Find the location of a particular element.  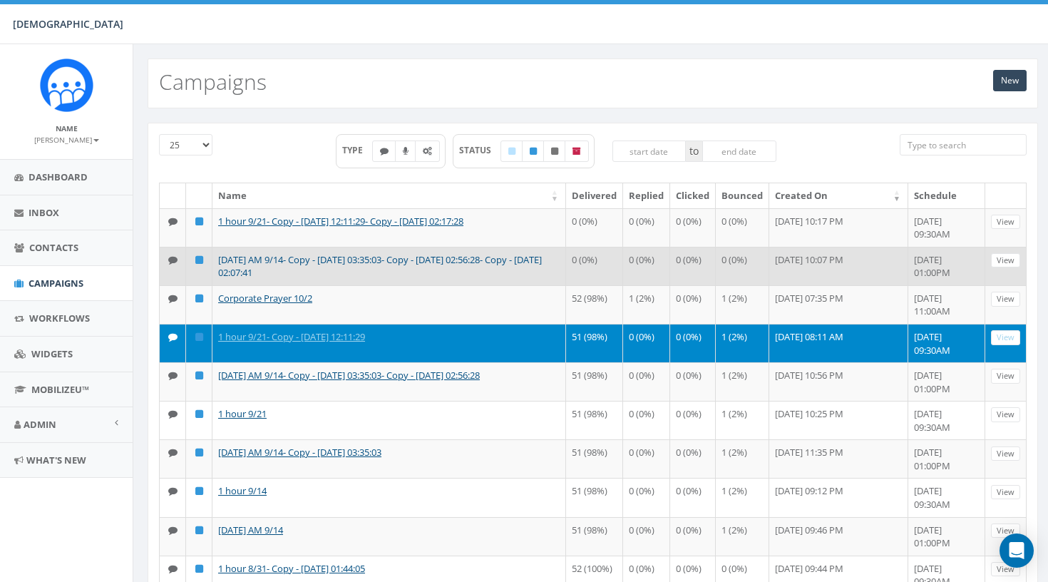

th: Delivered is located at coordinates (594, 195).